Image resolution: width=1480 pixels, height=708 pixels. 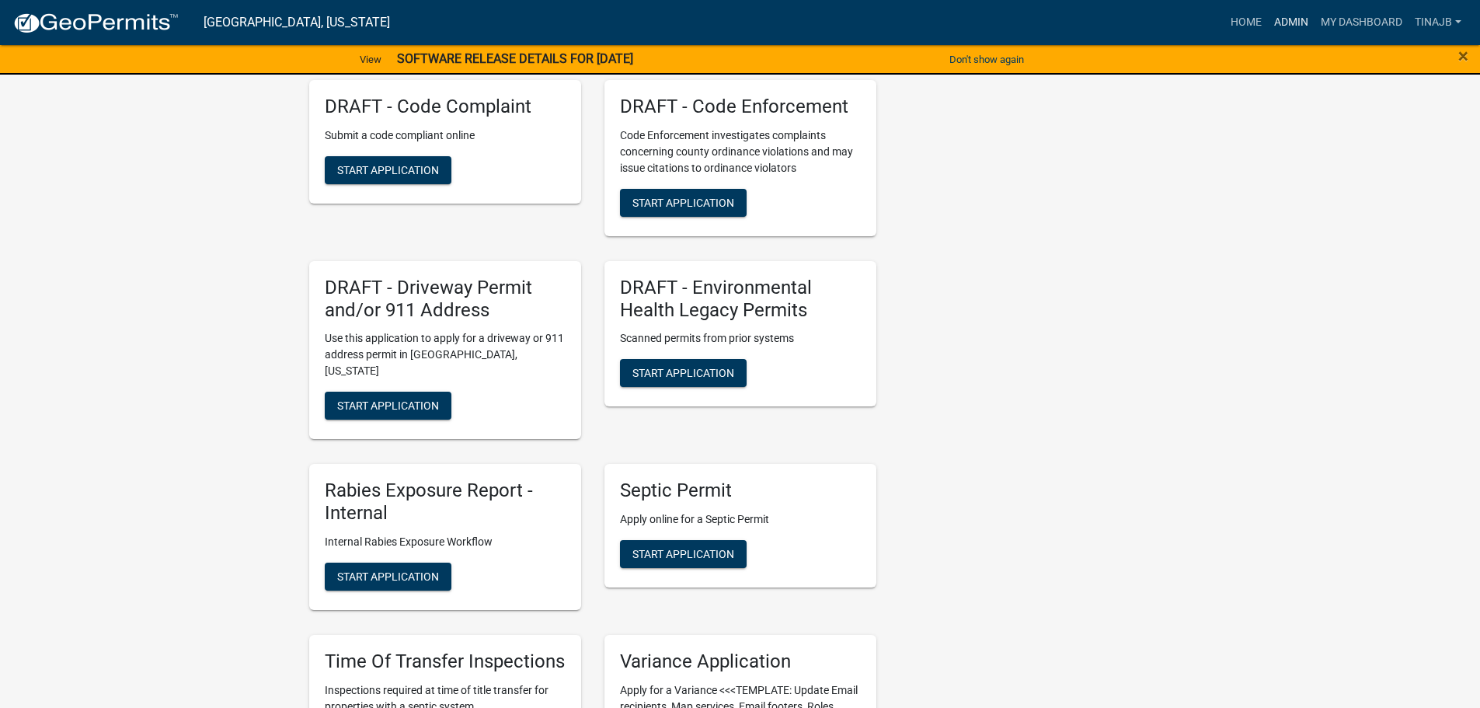 What do you see at coordinates (740, 338) in the screenshot?
I see `p: Scanned permits from prior systems` at bounding box center [740, 338].